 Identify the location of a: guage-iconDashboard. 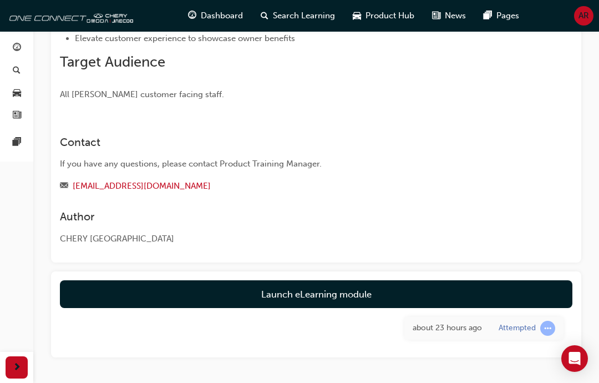
(215, 16).